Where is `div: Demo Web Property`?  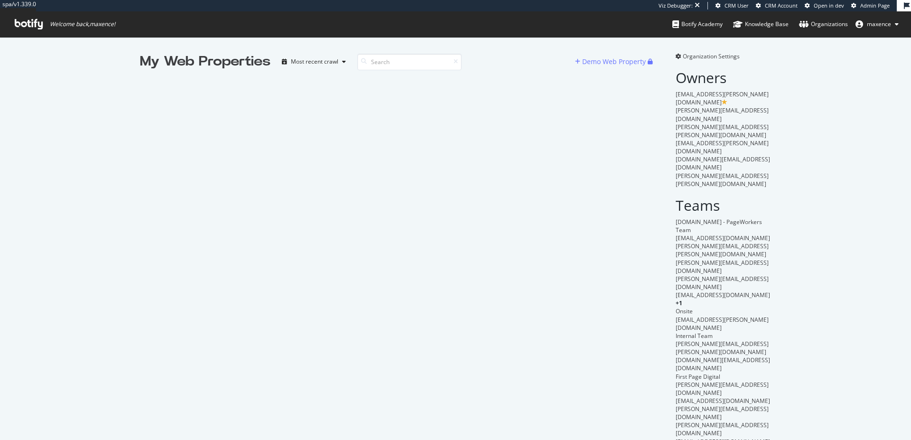 div: Demo Web Property is located at coordinates (614, 62).